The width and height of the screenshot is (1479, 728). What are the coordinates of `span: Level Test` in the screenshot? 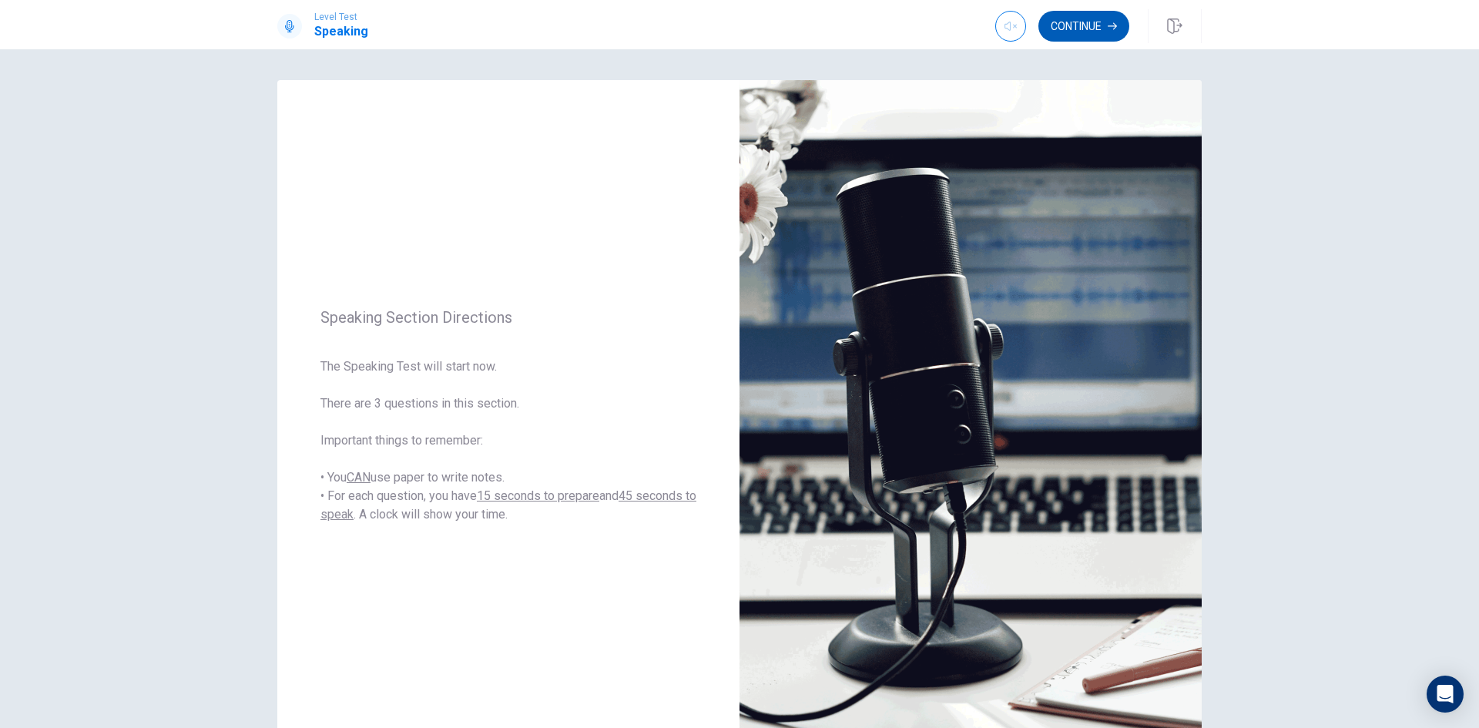 It's located at (341, 17).